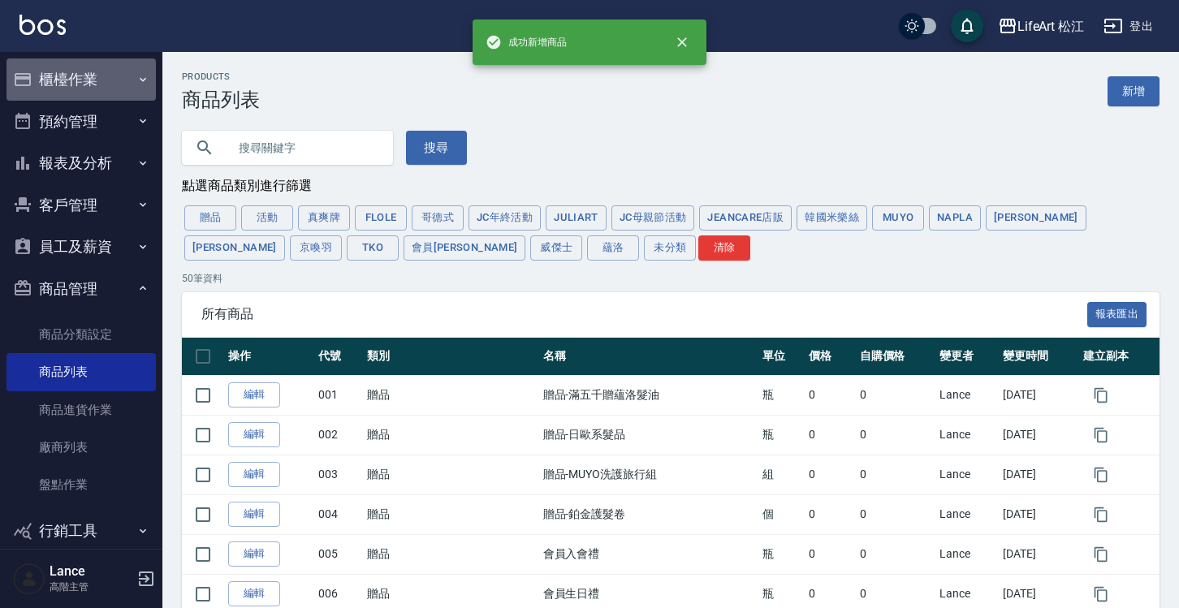 The height and width of the screenshot is (608, 1179). What do you see at coordinates (671, 186) in the screenshot?
I see `div: 點選商品類別進行篩選` at bounding box center [671, 186].